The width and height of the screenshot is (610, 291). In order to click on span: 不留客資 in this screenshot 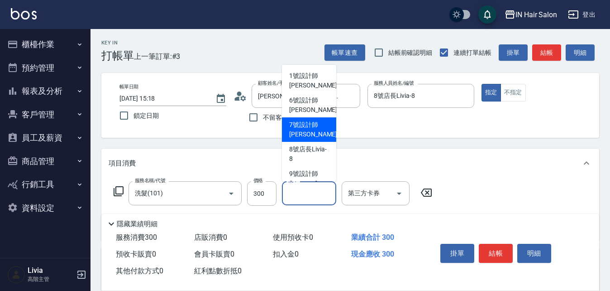, I will do `click(276, 117)`.